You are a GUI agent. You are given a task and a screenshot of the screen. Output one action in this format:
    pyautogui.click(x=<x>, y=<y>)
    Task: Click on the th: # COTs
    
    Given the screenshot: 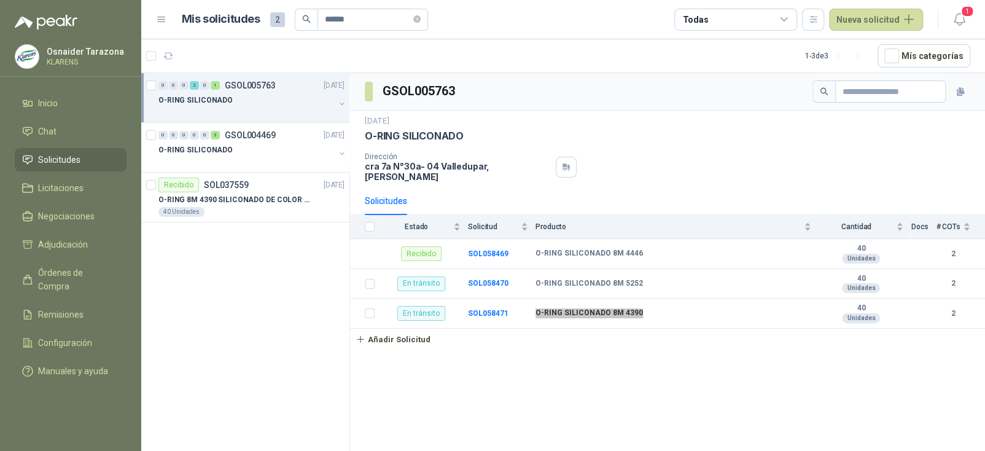 What is the action you would take?
    pyautogui.click(x=961, y=227)
    